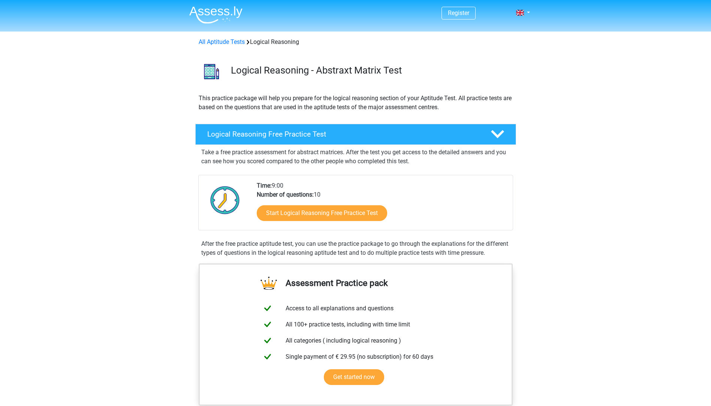 The width and height of the screenshot is (711, 406). Describe the element at coordinates (356, 103) in the screenshot. I see `p: This practice package will help you prepare for the logical reasoning section of your Aptitude Te...` at that location.